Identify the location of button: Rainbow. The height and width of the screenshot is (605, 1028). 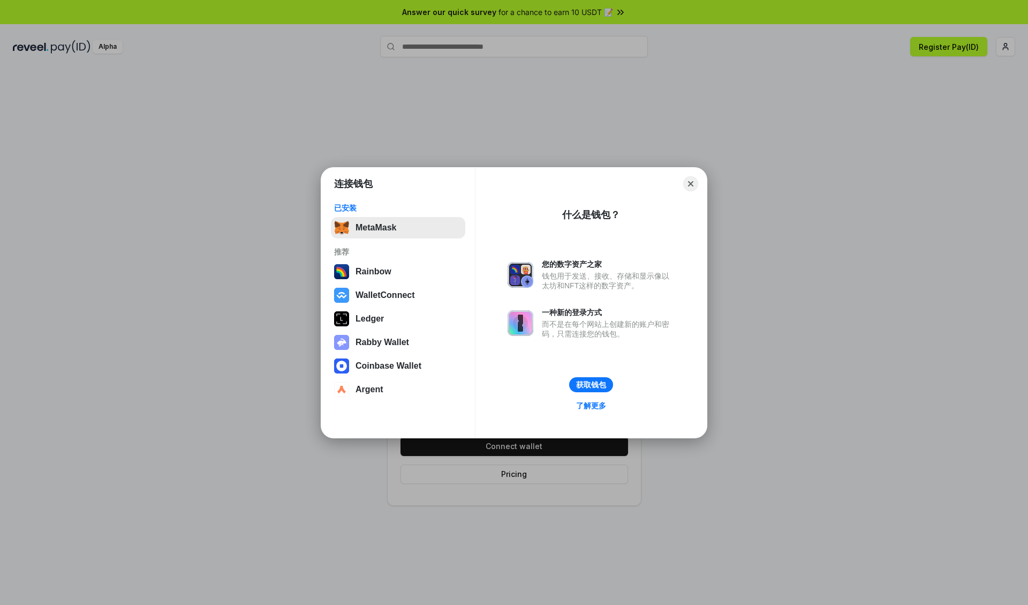
(398, 271).